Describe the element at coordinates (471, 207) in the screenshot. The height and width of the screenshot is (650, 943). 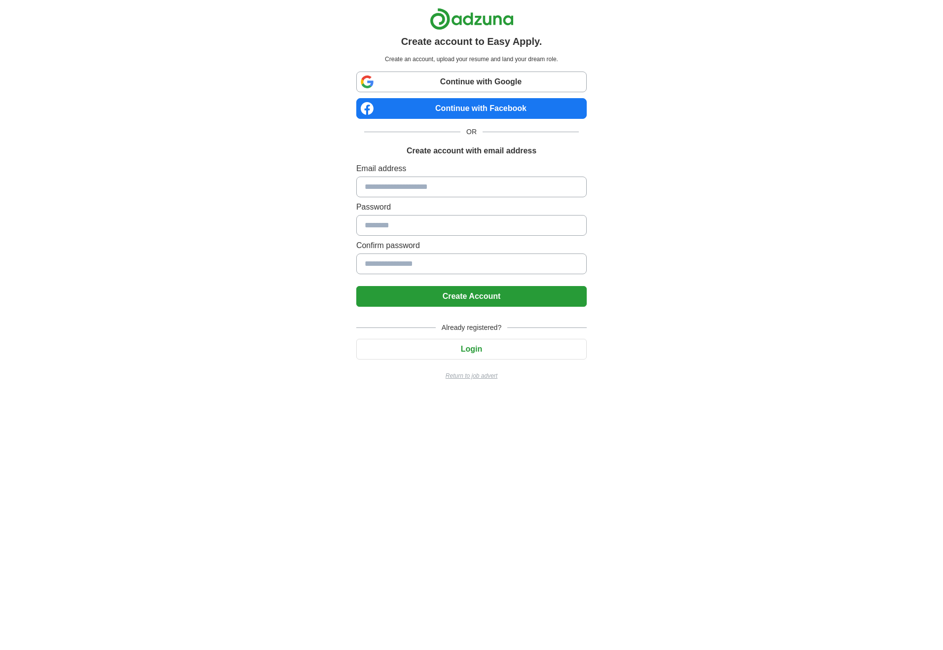
I see `label: Password` at that location.